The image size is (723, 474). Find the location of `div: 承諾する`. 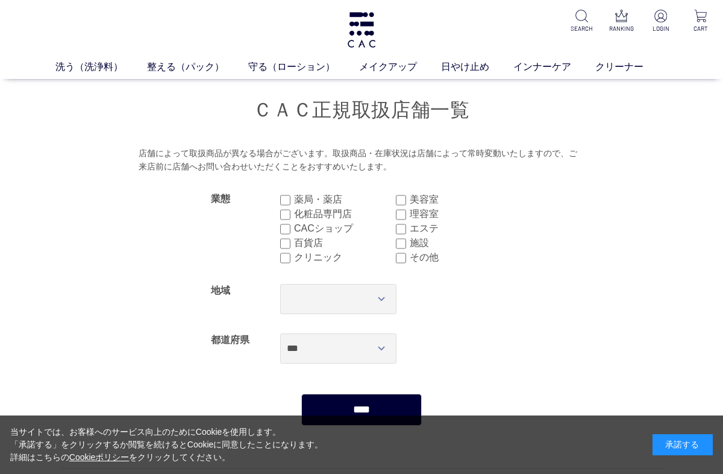

div: 承諾する is located at coordinates (683, 444).